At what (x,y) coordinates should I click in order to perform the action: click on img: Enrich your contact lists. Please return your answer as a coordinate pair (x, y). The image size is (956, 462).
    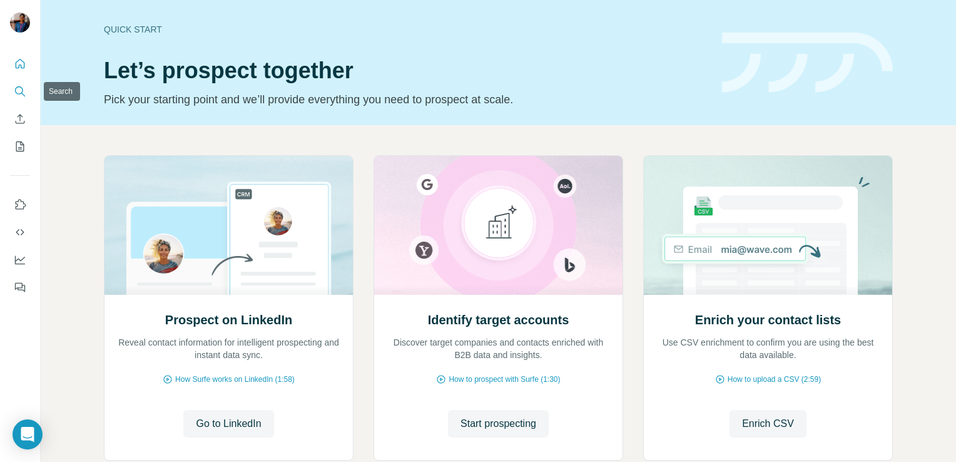
    Looking at the image, I should click on (768, 225).